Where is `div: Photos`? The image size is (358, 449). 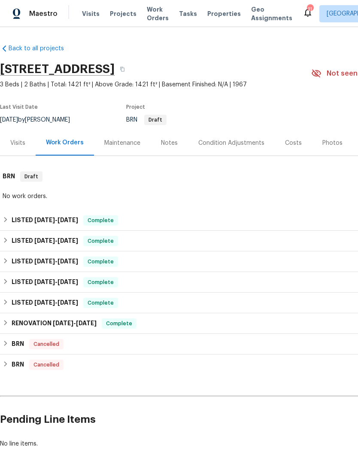 div: Photos is located at coordinates (332, 143).